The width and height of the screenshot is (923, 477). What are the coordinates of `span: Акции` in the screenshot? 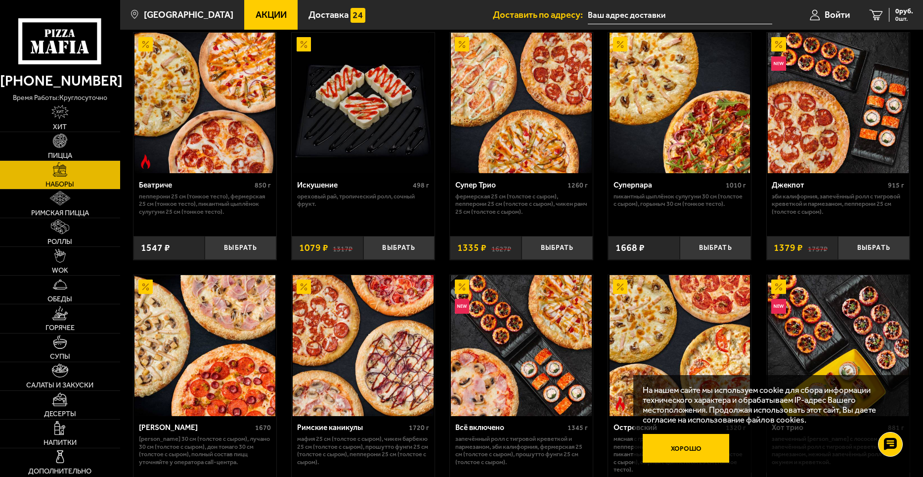 It's located at (271, 15).